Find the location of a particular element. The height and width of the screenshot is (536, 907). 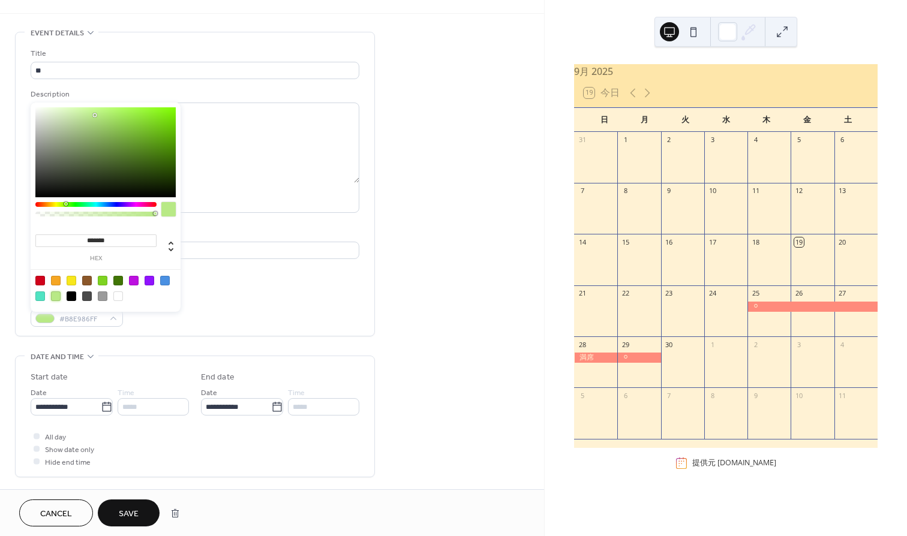

div: #BD10E0 is located at coordinates (134, 281).